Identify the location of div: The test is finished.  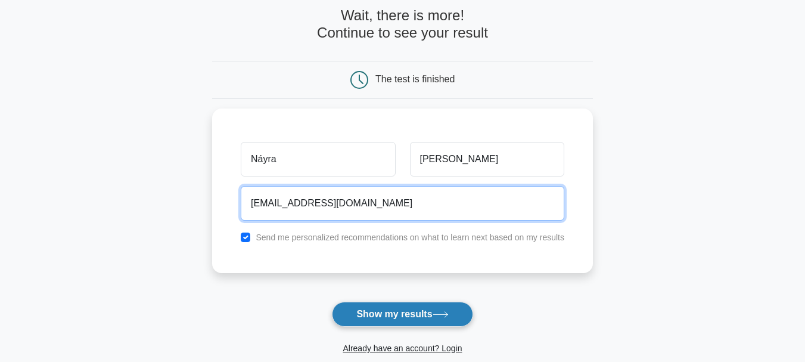
(415, 79).